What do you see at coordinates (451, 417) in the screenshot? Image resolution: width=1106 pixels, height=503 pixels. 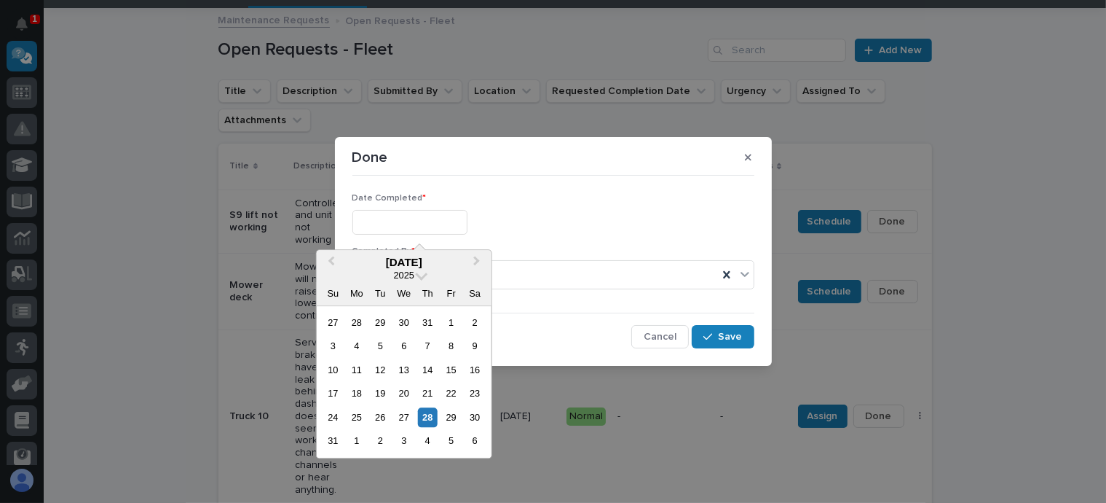 I see `div: Choose Friday, August 29th, 2025` at bounding box center [451, 417].